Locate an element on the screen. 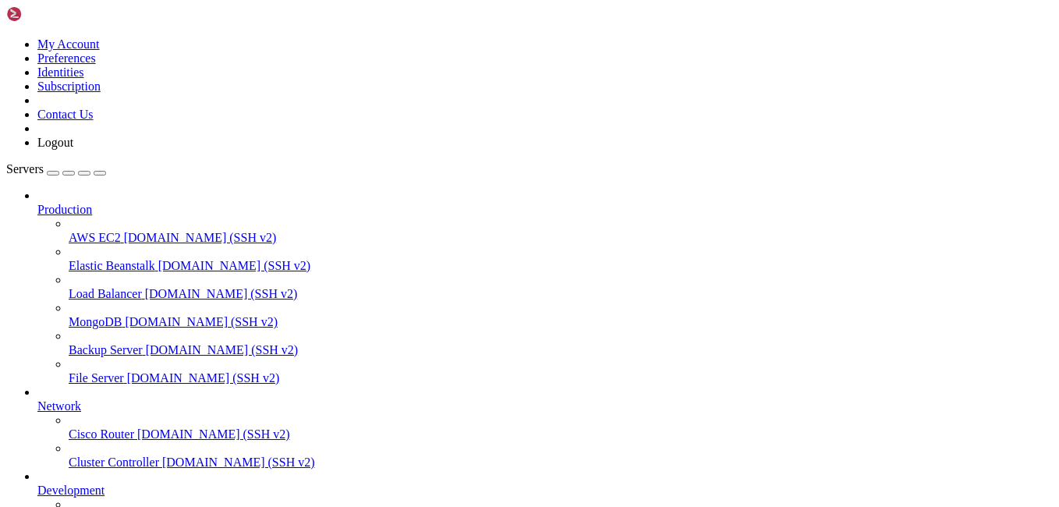  span: Elastic Beanstalk is located at coordinates (111, 265).